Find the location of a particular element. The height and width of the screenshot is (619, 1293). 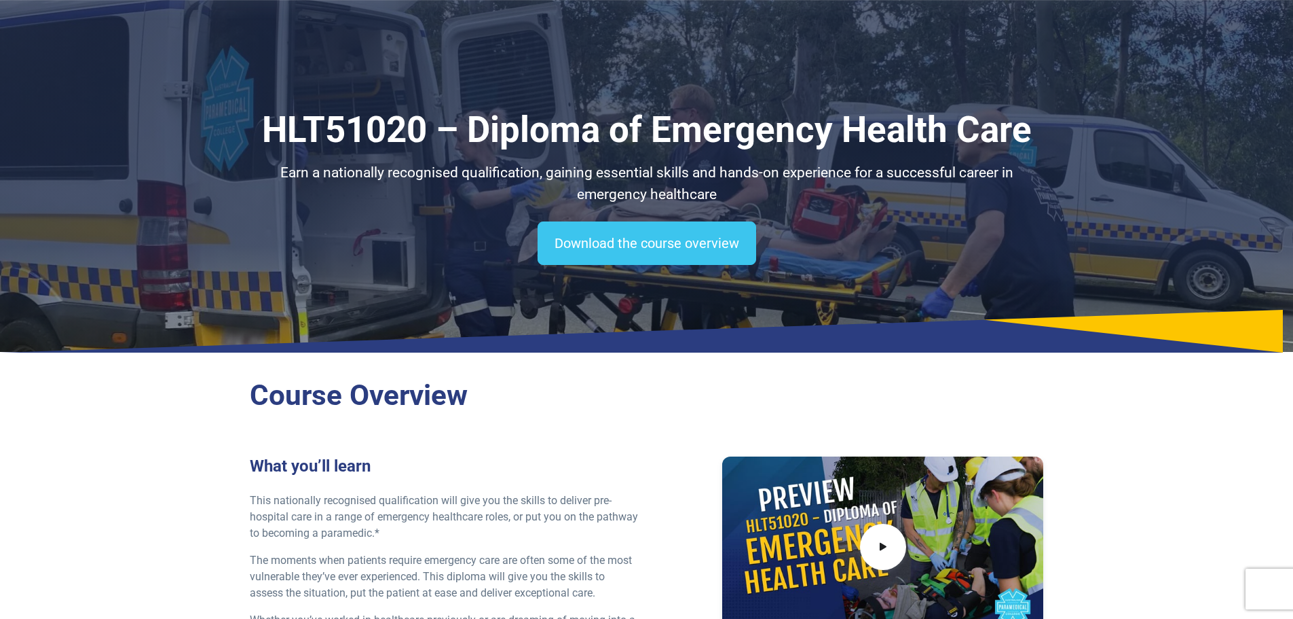

p: Earn a nationally recognised qualification, gaining essential skills and hands-on experience for ... is located at coordinates (647, 183).